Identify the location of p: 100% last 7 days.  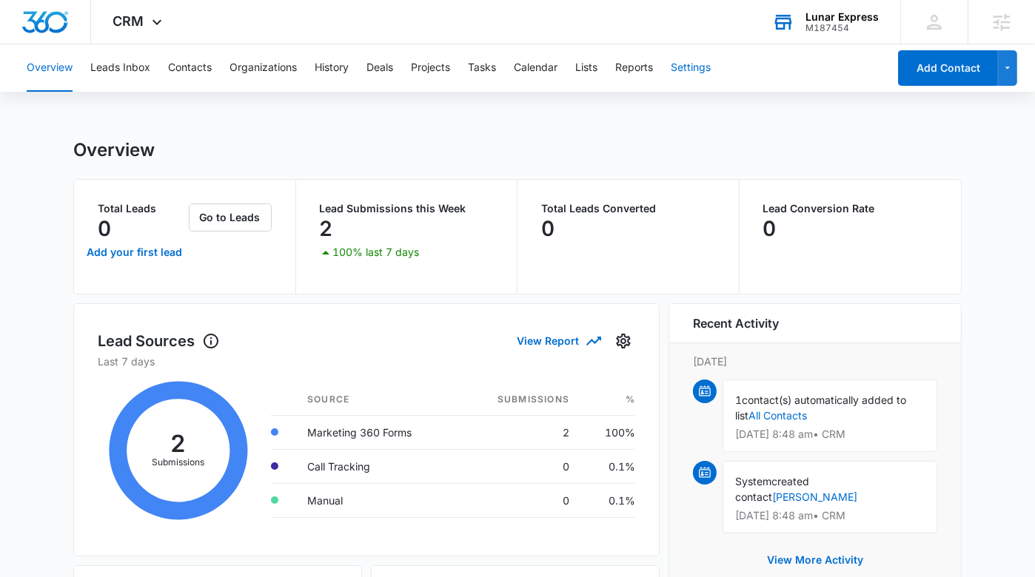
(376, 252).